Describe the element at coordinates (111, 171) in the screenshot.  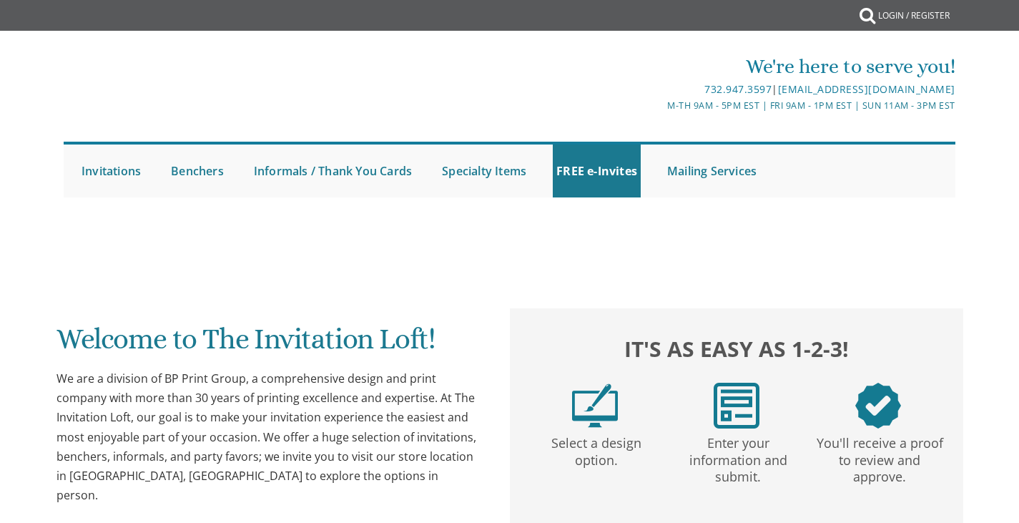
I see `a: Invitations` at that location.